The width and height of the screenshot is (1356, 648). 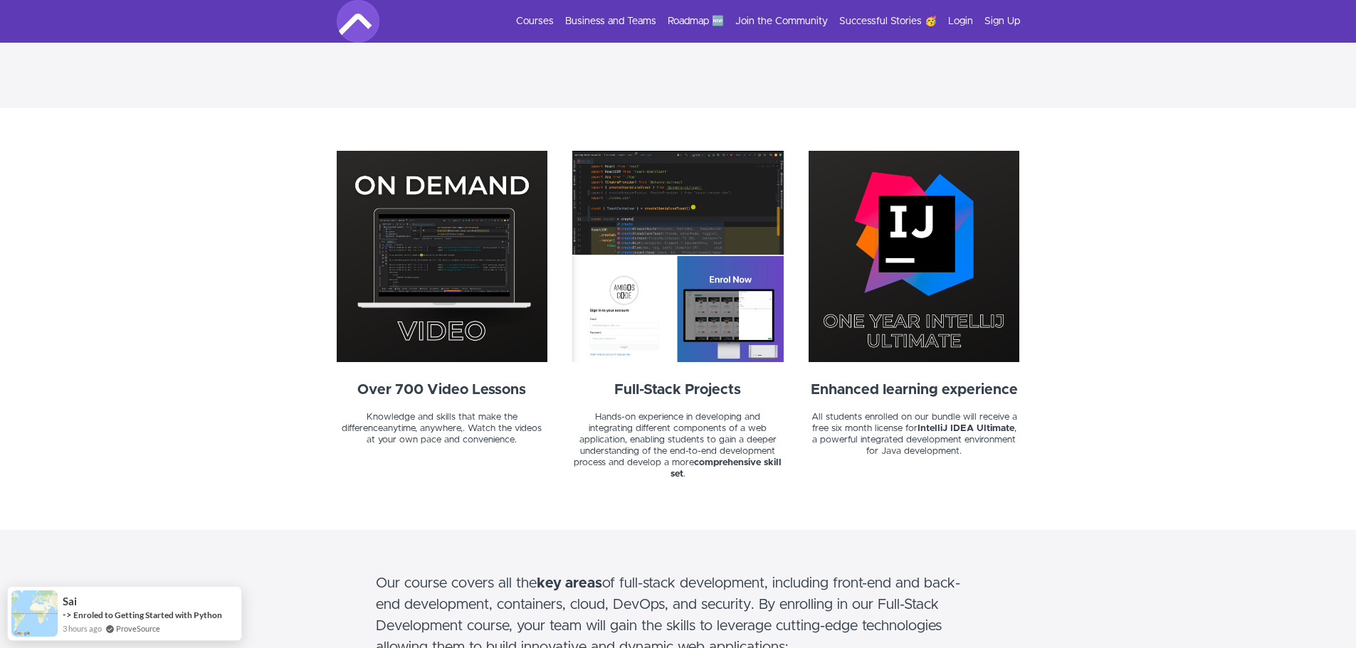 I want to click on a: Sign Up, so click(x=1002, y=21).